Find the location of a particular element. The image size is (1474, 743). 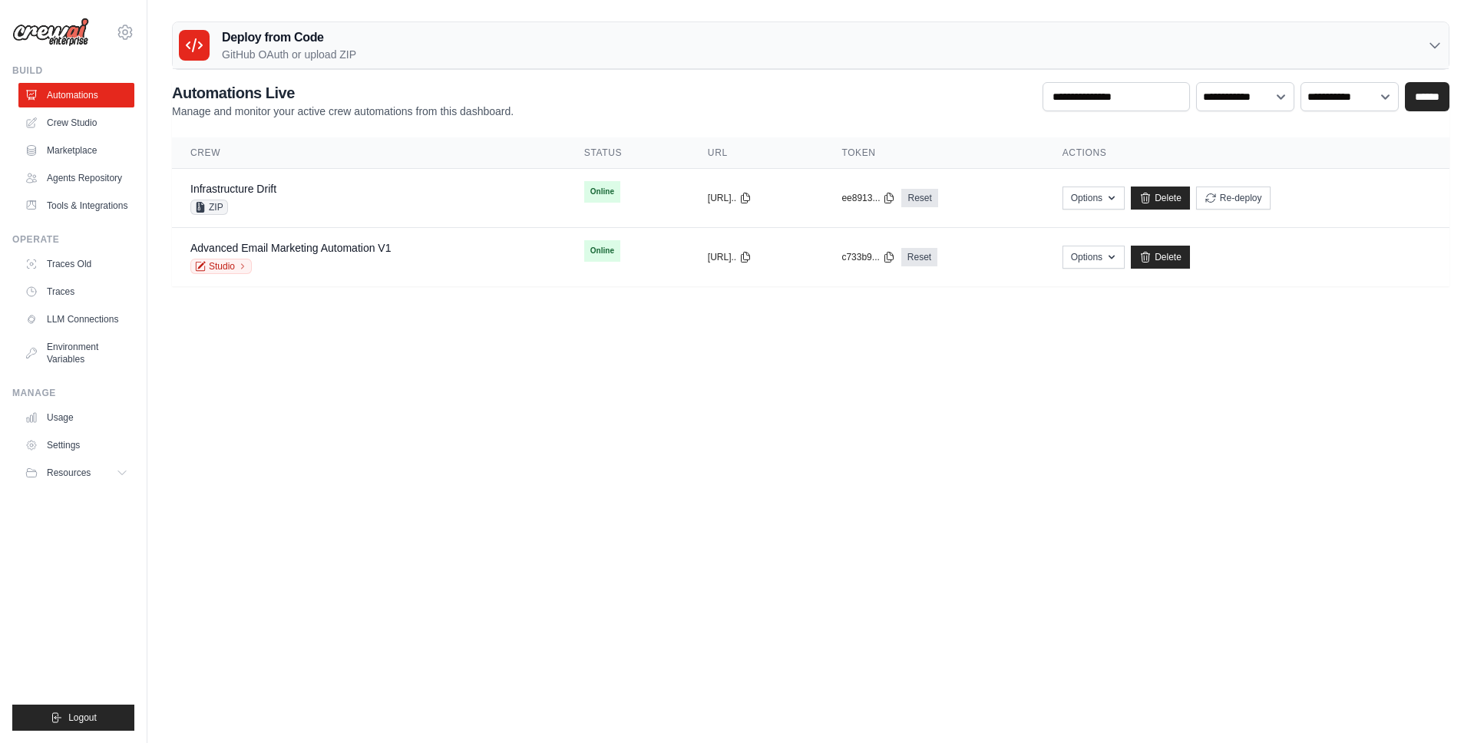

button: Re-deploy is located at coordinates (1233, 198).